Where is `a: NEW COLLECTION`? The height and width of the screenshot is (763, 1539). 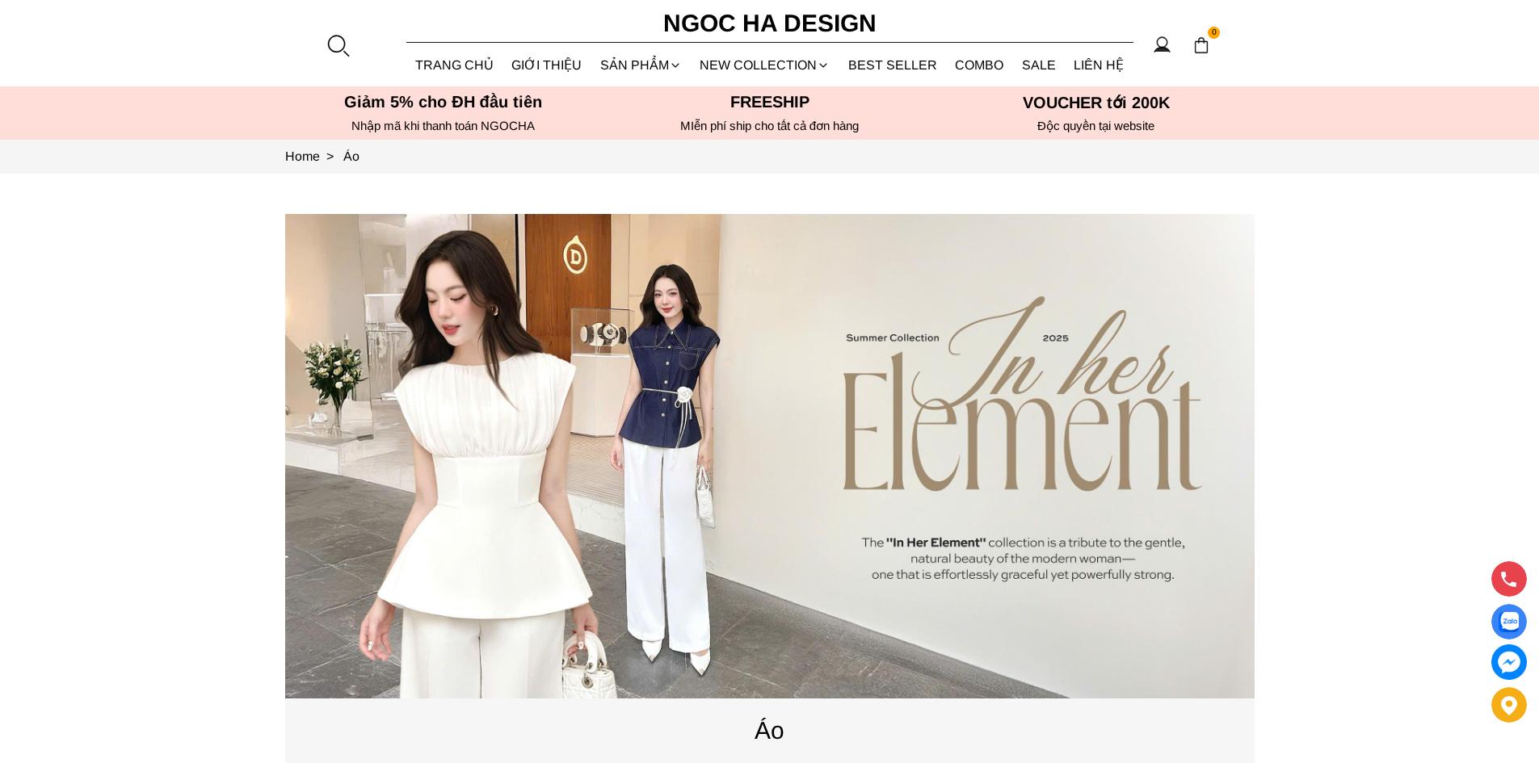 a: NEW COLLECTION is located at coordinates (765, 65).